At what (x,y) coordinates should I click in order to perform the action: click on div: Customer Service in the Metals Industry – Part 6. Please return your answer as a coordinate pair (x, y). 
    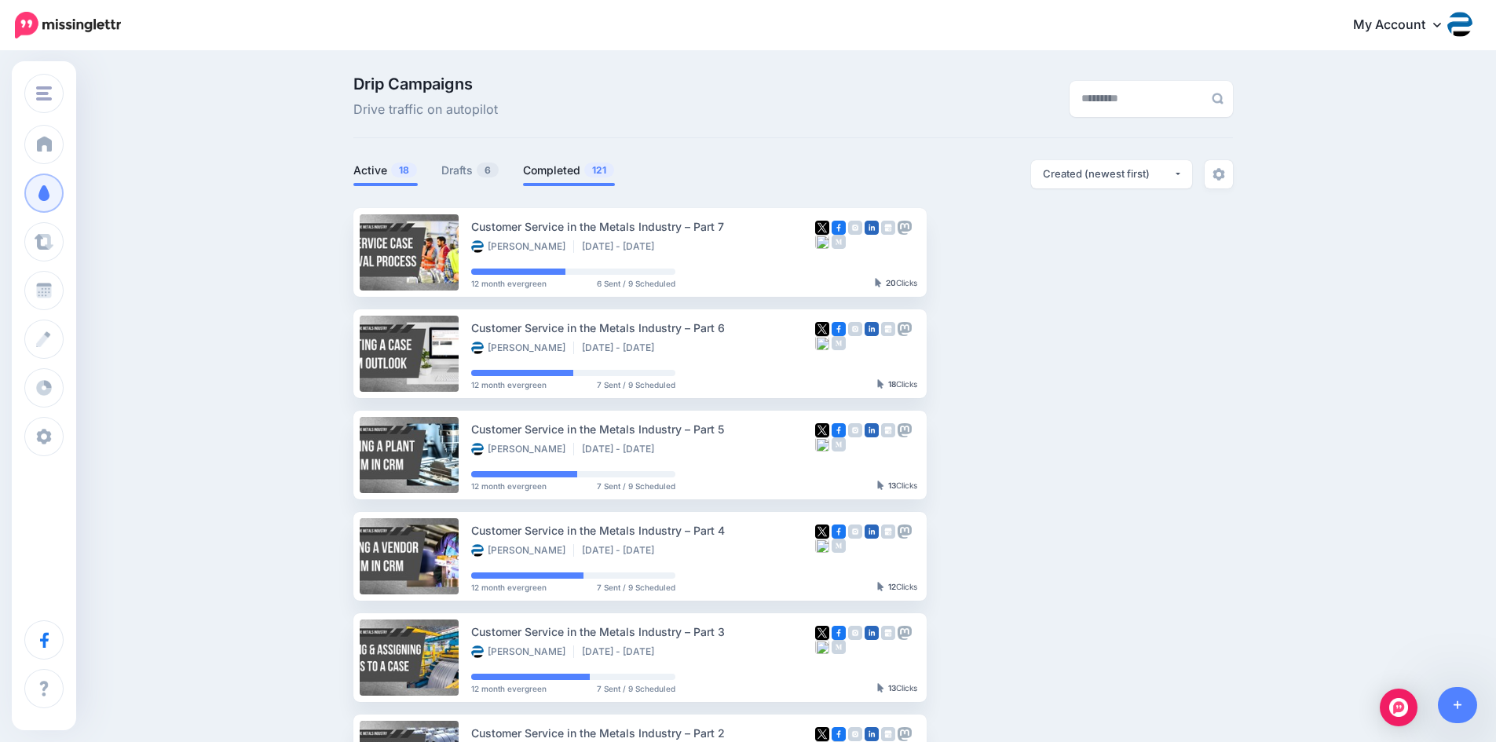
    Looking at the image, I should click on (643, 328).